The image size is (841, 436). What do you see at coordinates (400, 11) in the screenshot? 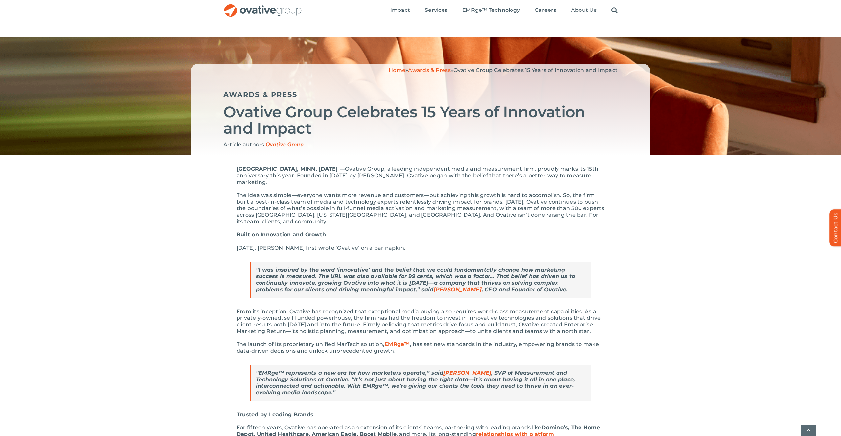
I see `a: Impact` at bounding box center [400, 11].